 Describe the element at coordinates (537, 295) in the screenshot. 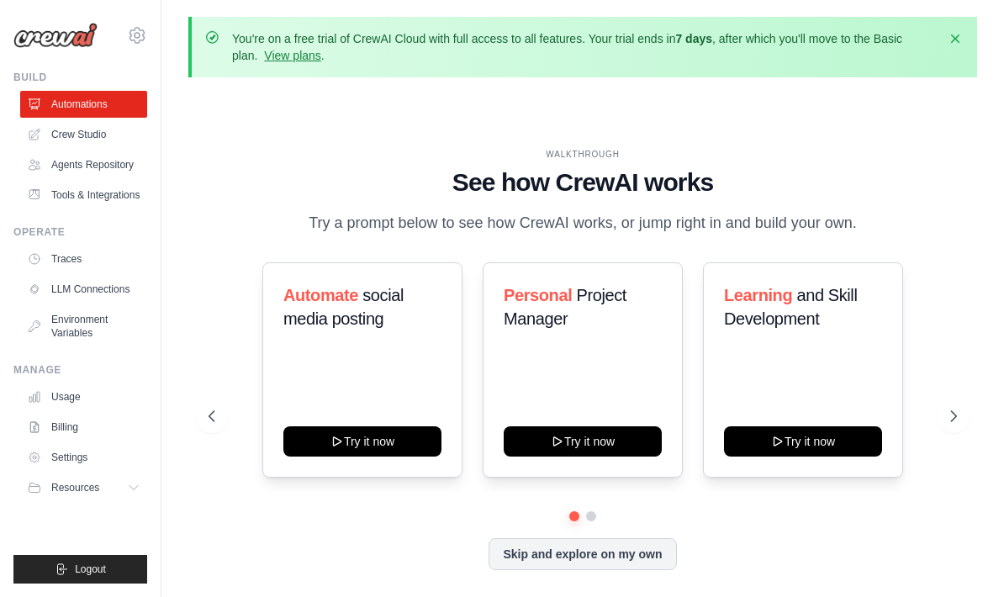

I see `span: Personal` at that location.